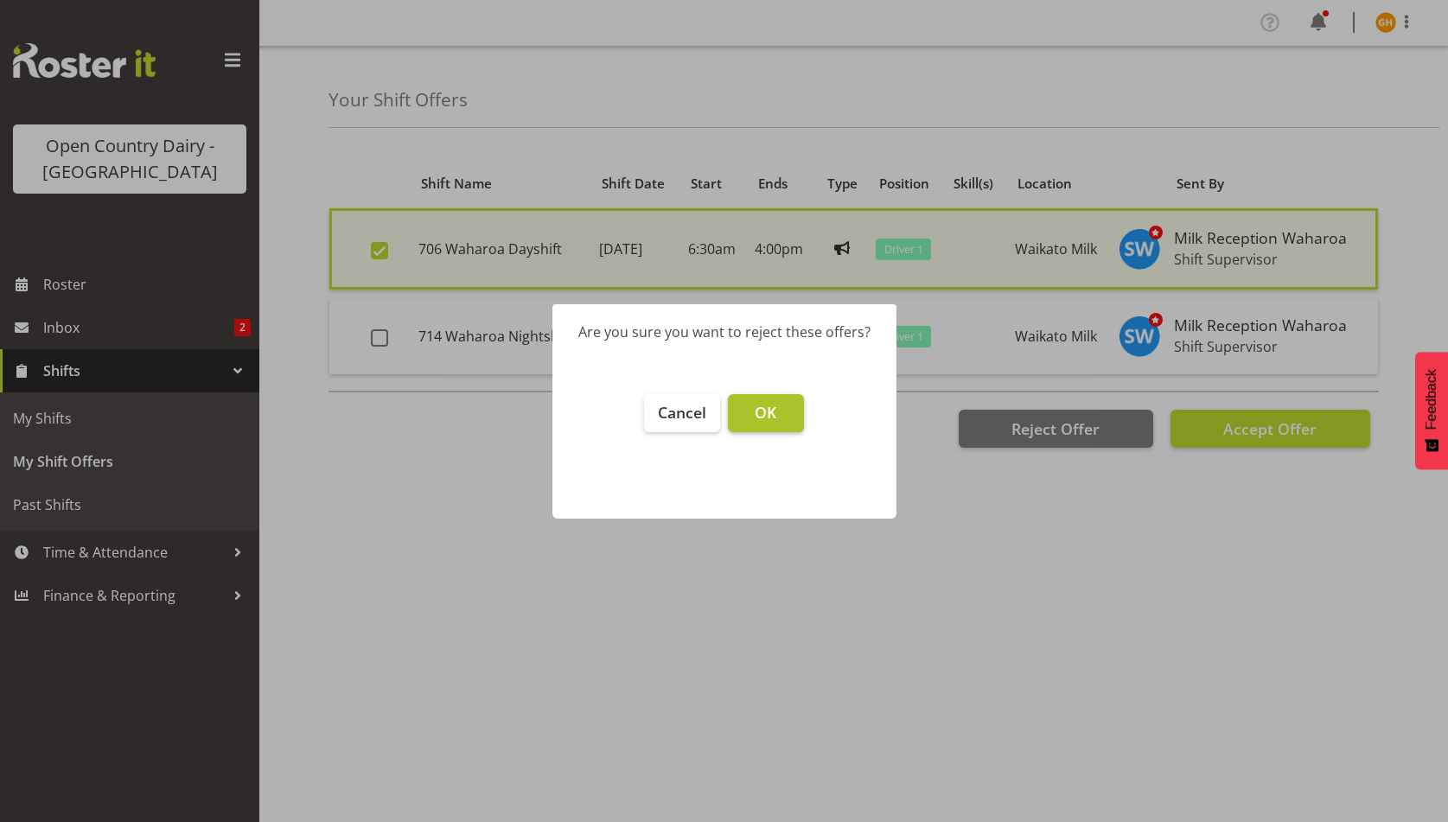 The height and width of the screenshot is (822, 1448). I want to click on span: OK, so click(765, 412).